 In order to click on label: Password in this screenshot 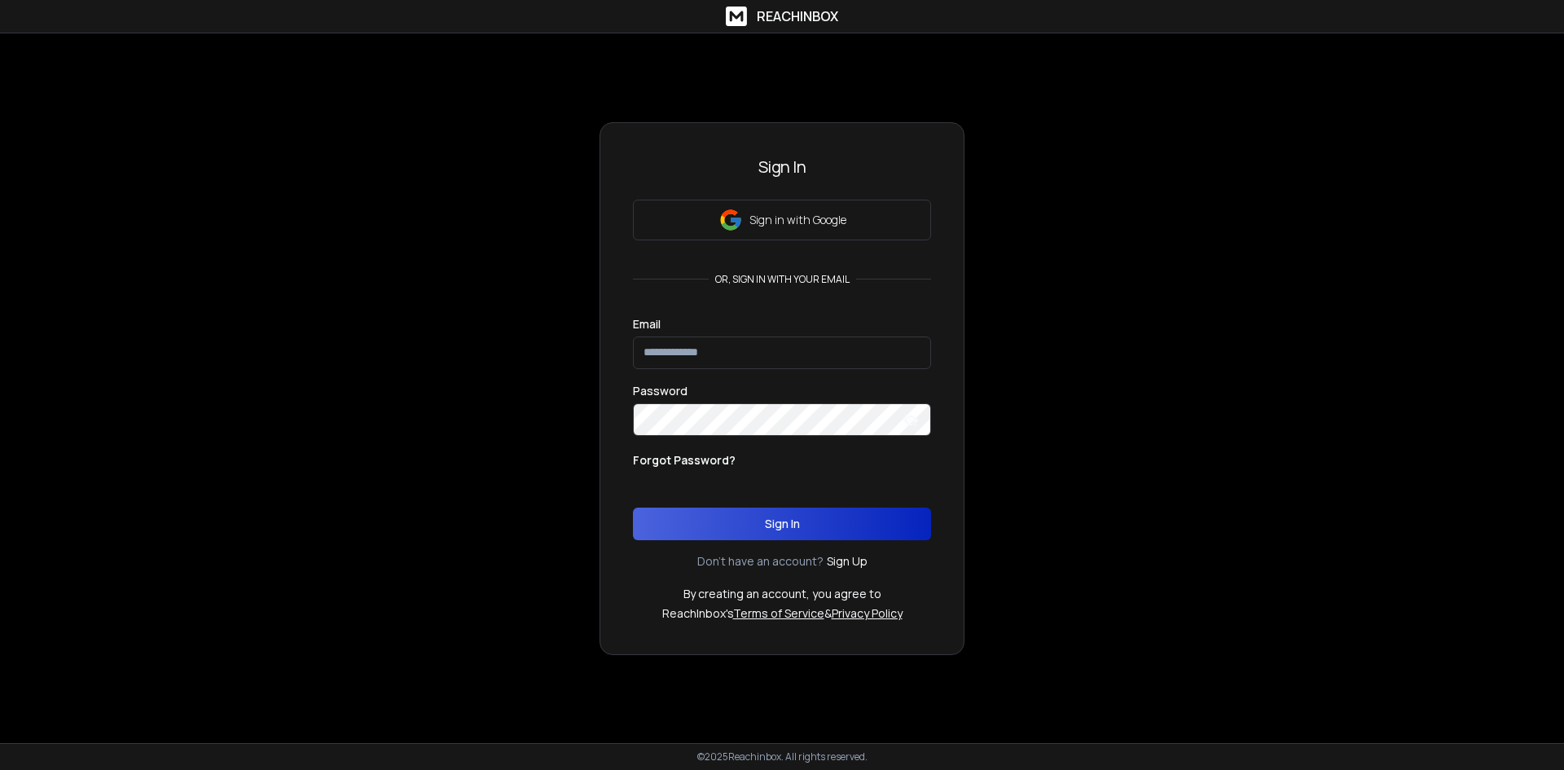, I will do `click(660, 391)`.